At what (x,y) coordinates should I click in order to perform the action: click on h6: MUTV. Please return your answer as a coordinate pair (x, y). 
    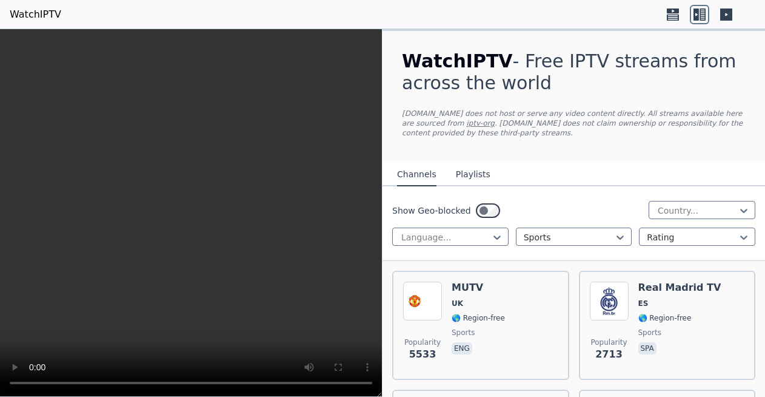
    Looking at the image, I should click on (479, 288).